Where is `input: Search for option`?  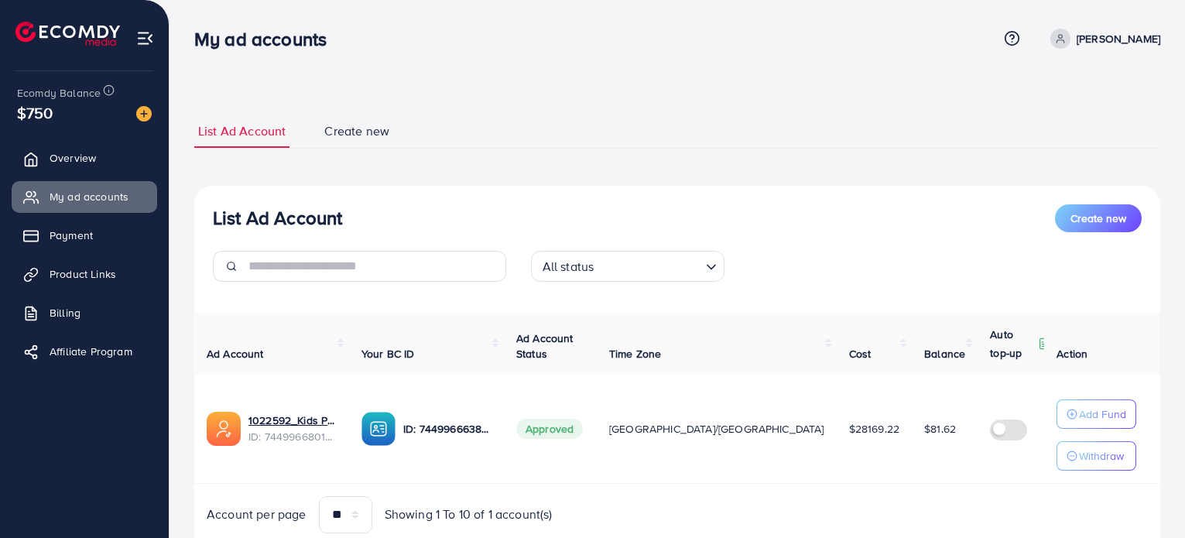 input: Search for option is located at coordinates (649, 265).